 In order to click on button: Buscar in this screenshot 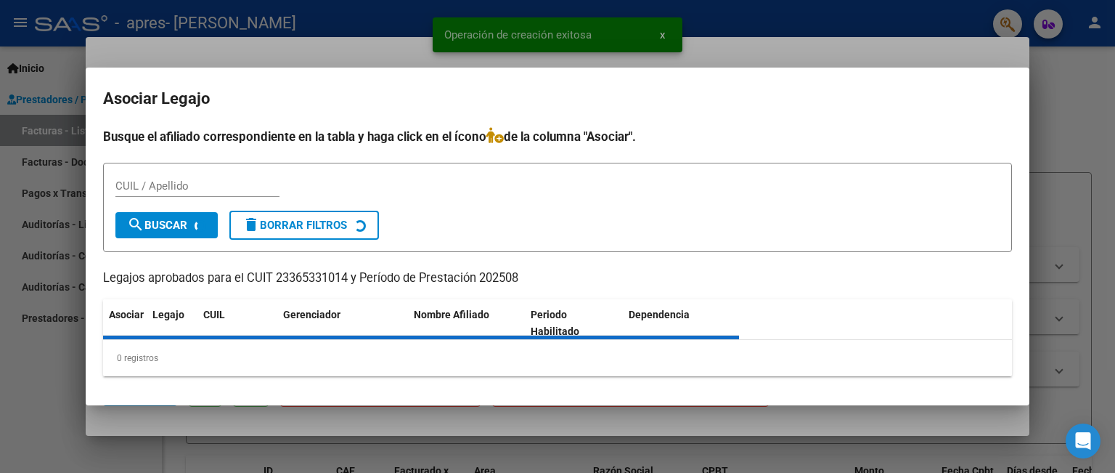, I will do `click(166, 225)`.